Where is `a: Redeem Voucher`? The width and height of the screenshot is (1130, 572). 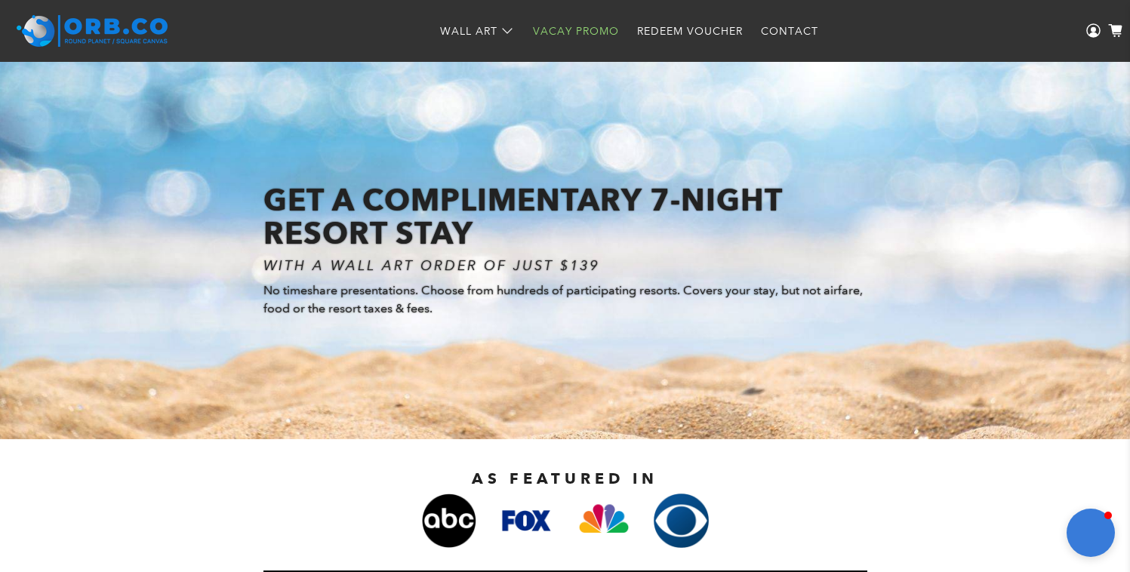
a: Redeem Voucher is located at coordinates (690, 31).